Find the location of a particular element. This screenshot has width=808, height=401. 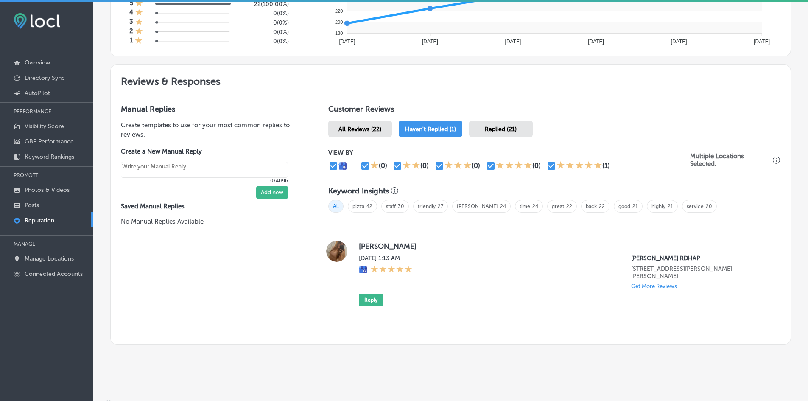

p: Visibility Score is located at coordinates (44, 126).